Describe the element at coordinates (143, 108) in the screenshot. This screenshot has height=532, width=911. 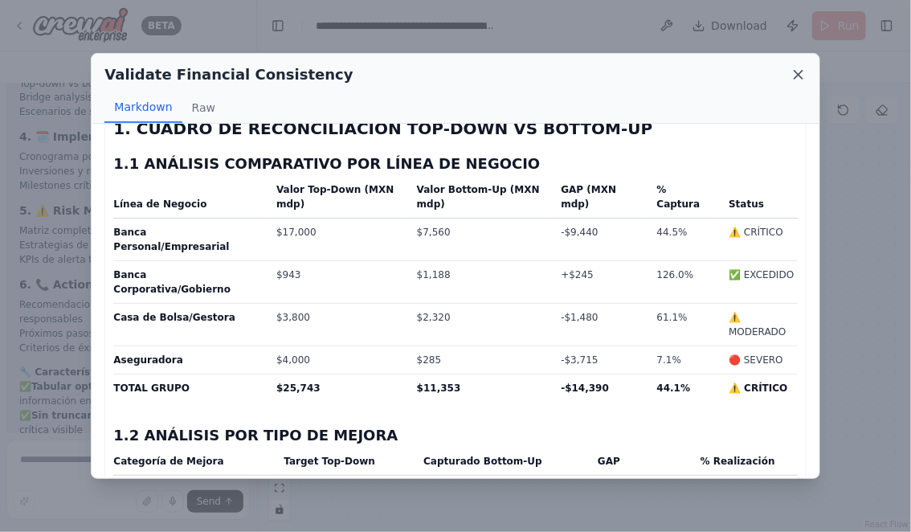
I see `button: Markdown` at that location.